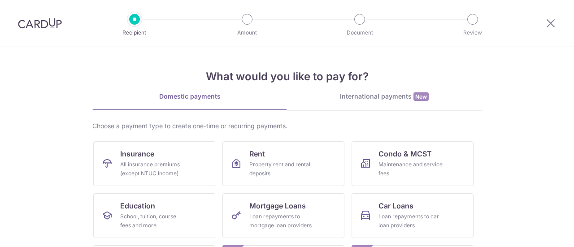  What do you see at coordinates (282, 169) in the screenshot?
I see `div: Property rent and rental deposits` at bounding box center [282, 169].